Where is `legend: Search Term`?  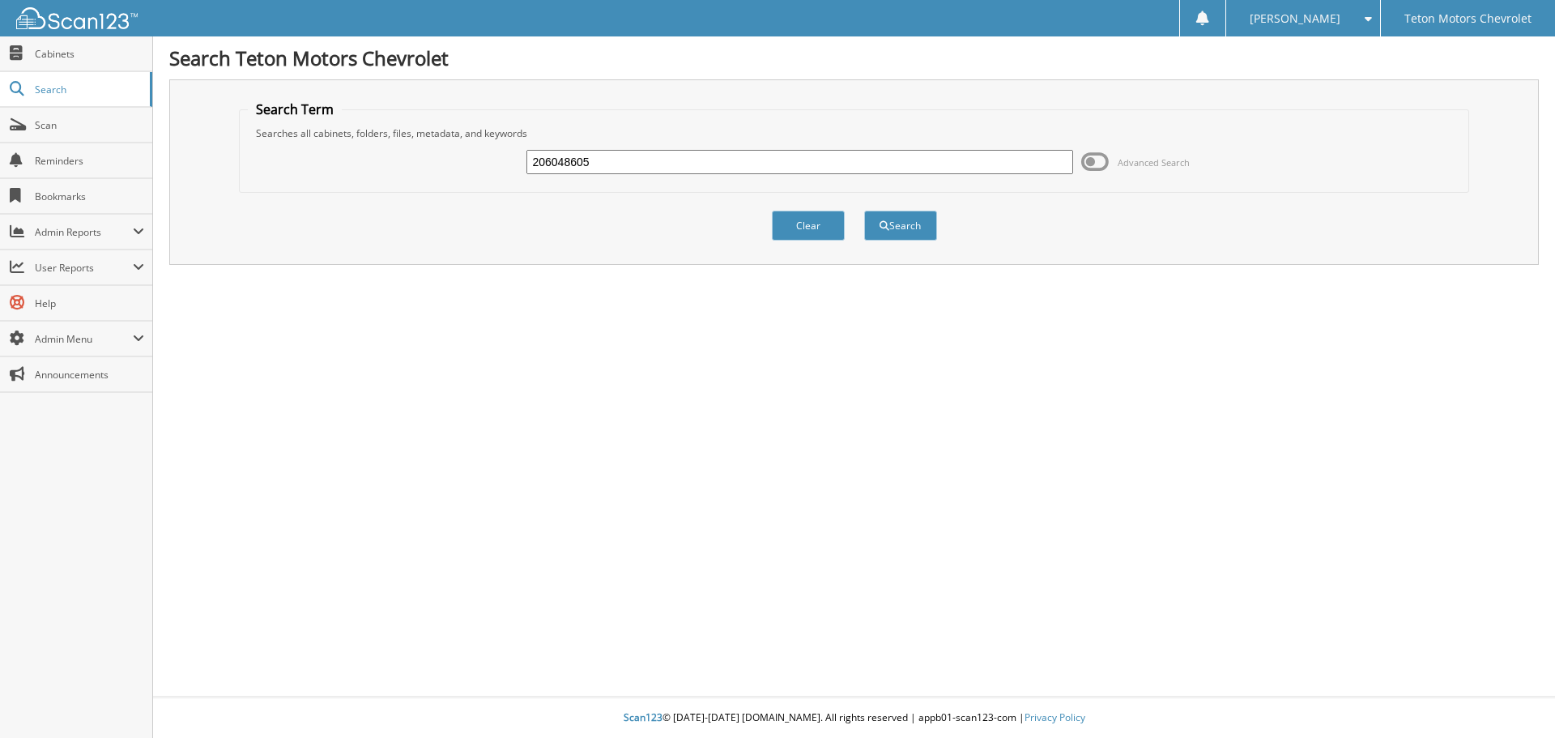
legend: Search Term is located at coordinates (295, 109).